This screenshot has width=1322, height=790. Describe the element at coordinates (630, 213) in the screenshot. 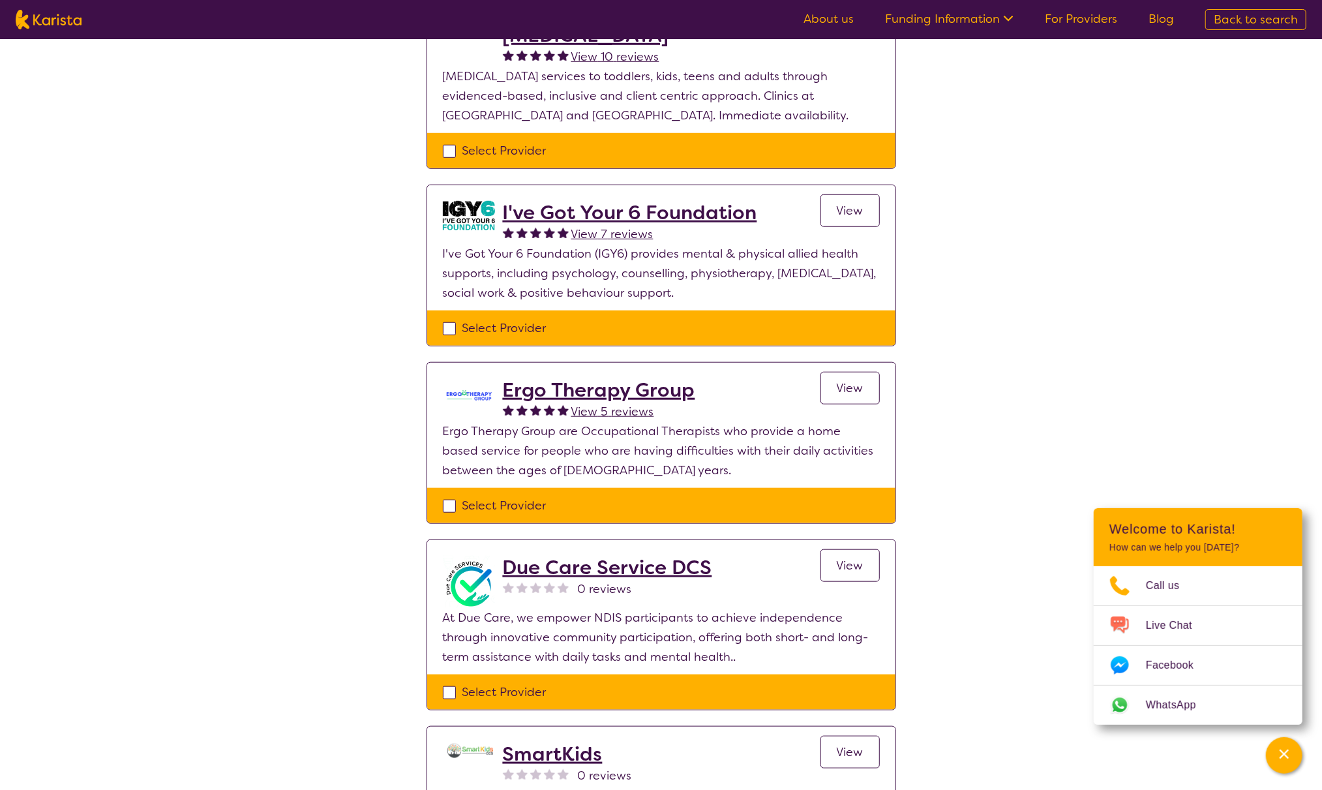

I see `a: I've Got Your 6 Foundation` at that location.